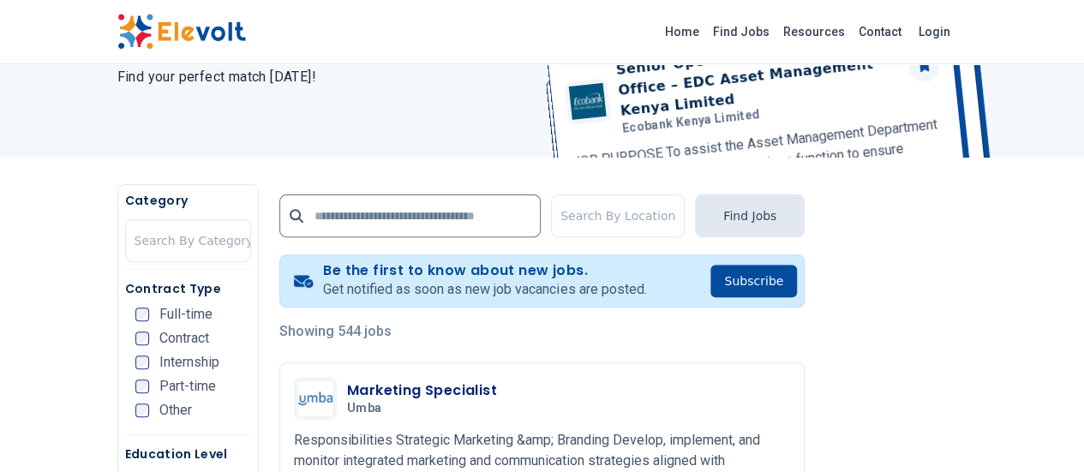 This screenshot has height=472, width=1084. What do you see at coordinates (188, 289) in the screenshot?
I see `h5: Contract Type` at bounding box center [188, 289].